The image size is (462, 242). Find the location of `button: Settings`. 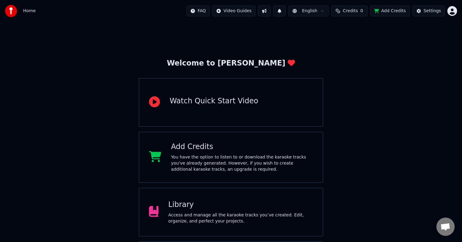

button: Settings is located at coordinates (429, 11).